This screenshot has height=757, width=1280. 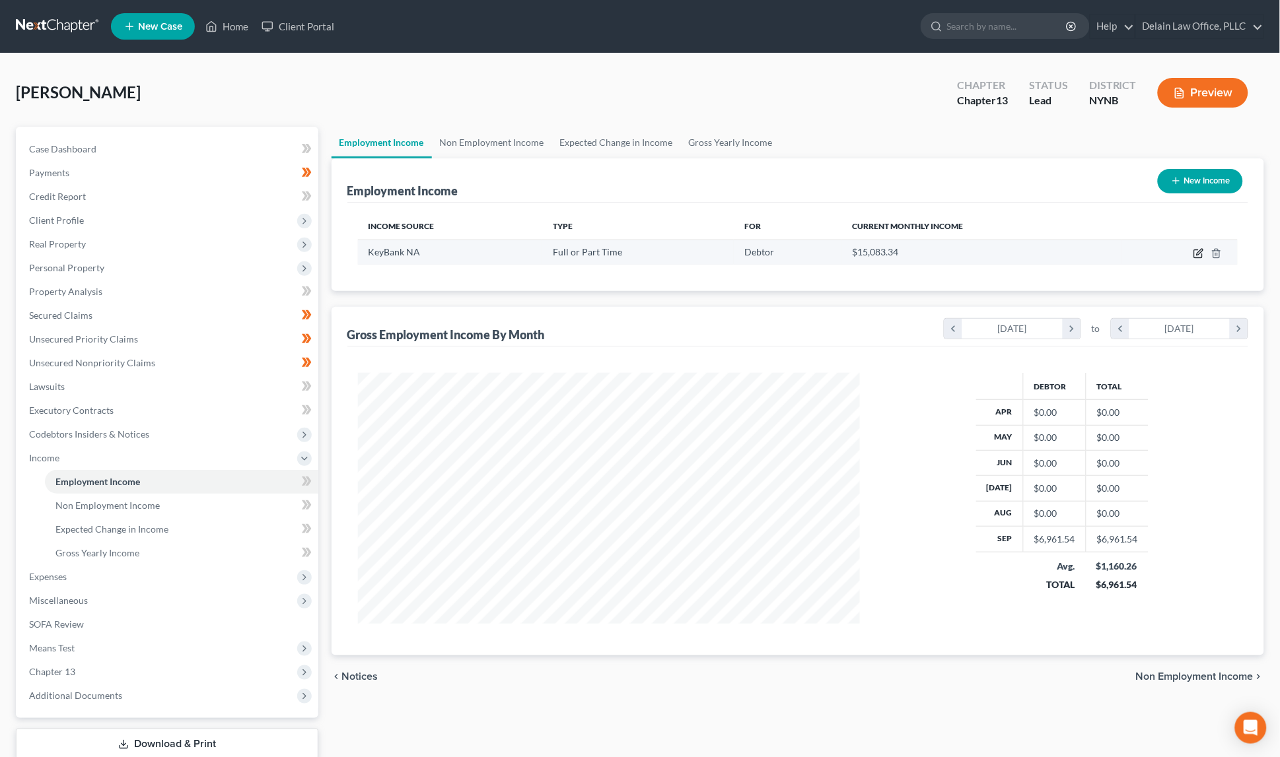 What do you see at coordinates (1000, 463) in the screenshot?
I see `th: Jun` at bounding box center [1000, 463].